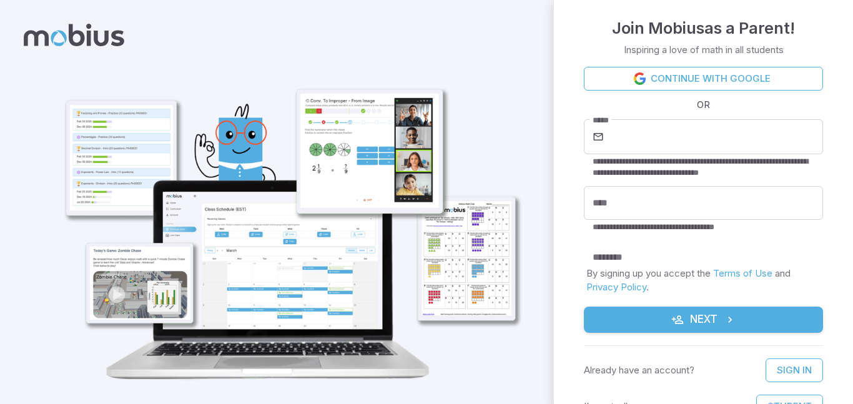  I want to click on a: Privacy Policy, so click(616, 287).